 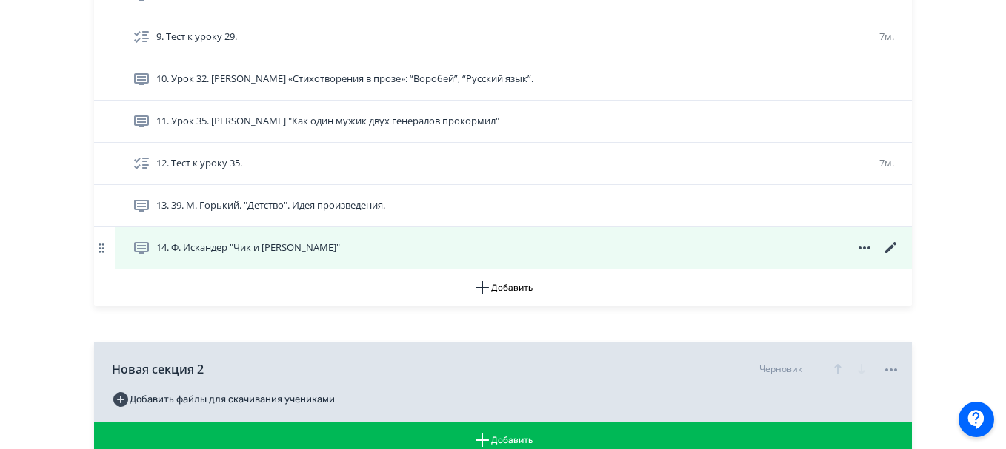 What do you see at coordinates (780, 369) in the screenshot?
I see `div: Черновик` at bounding box center [780, 369].